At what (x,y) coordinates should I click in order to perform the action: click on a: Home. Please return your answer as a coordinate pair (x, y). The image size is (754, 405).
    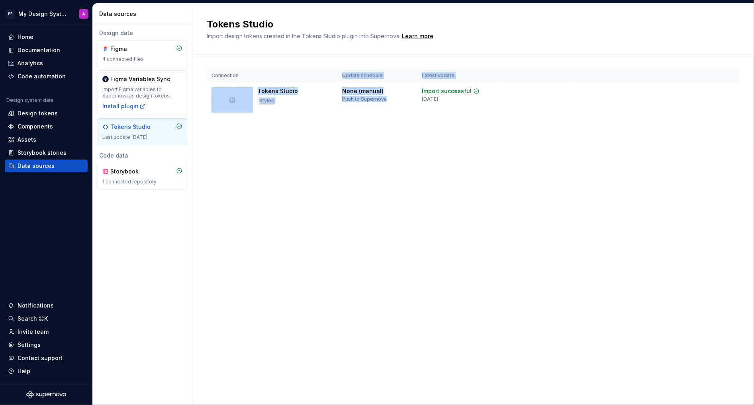
    Looking at the image, I should click on (46, 37).